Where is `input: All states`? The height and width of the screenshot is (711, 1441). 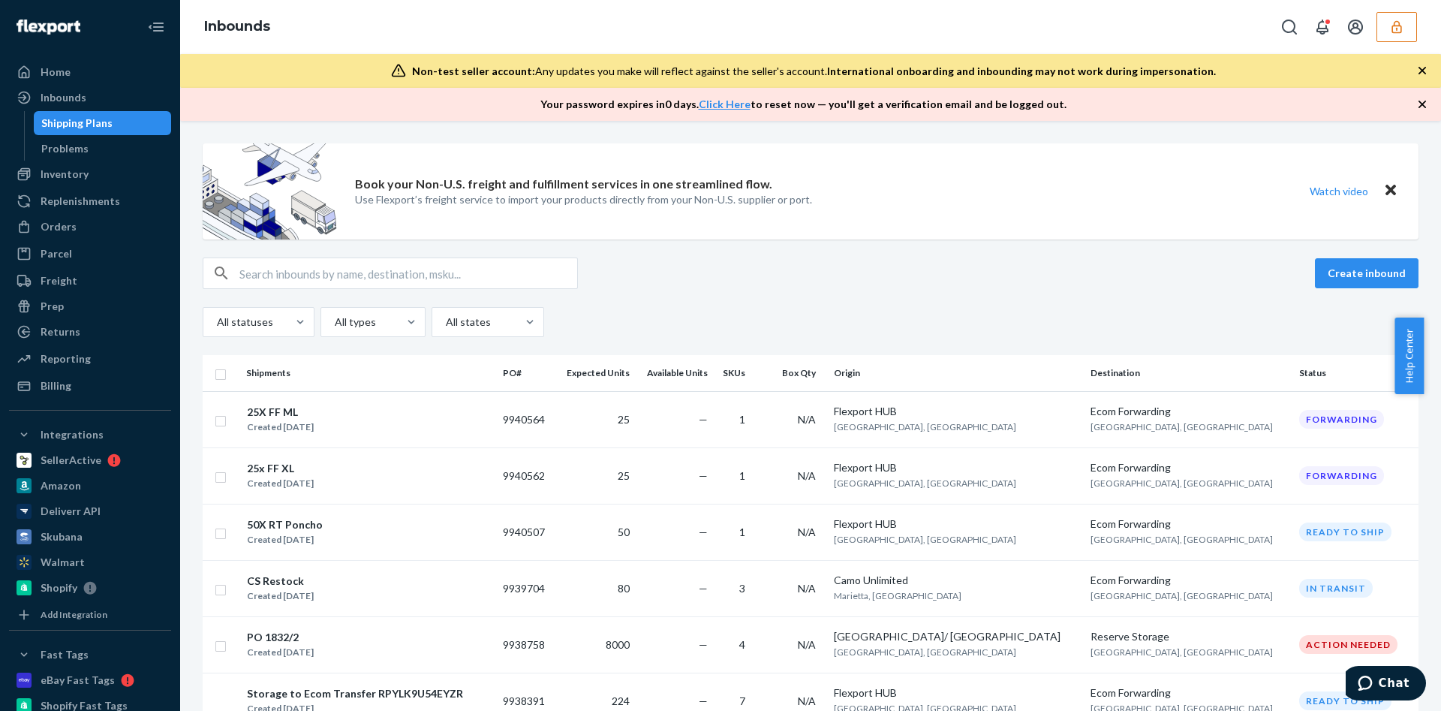 input: All states is located at coordinates (445, 322).